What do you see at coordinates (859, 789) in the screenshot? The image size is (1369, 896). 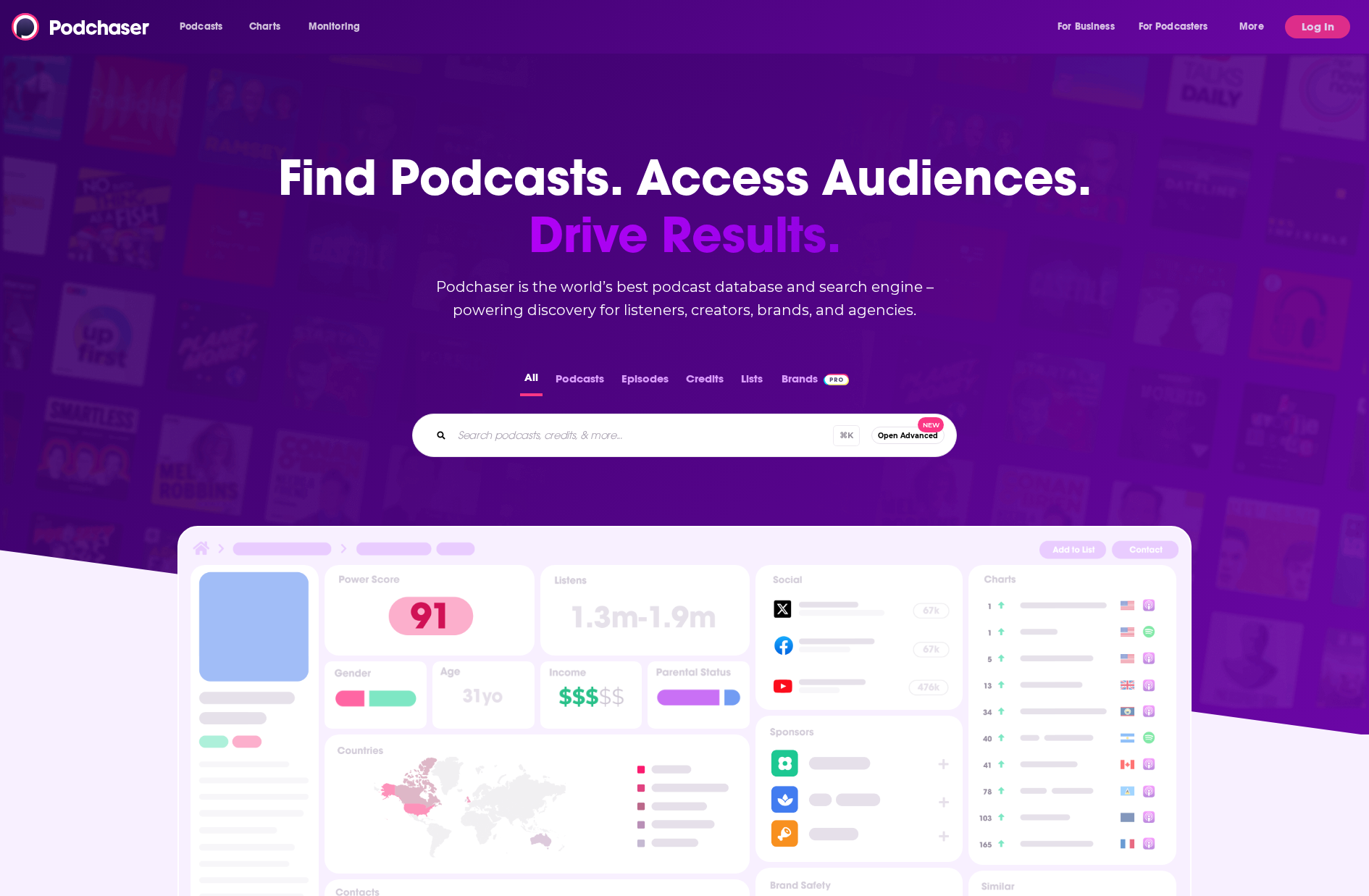 I see `img: Podcast Sponsors` at bounding box center [859, 789].